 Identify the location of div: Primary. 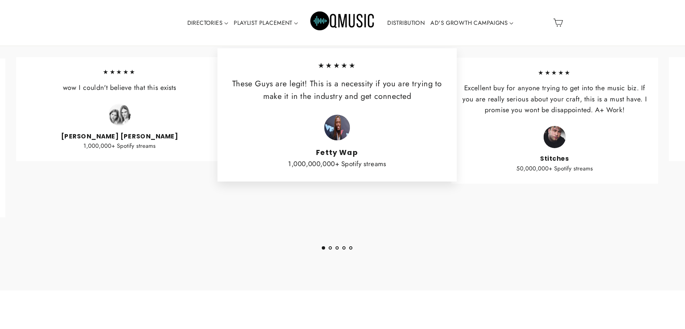
(343, 23).